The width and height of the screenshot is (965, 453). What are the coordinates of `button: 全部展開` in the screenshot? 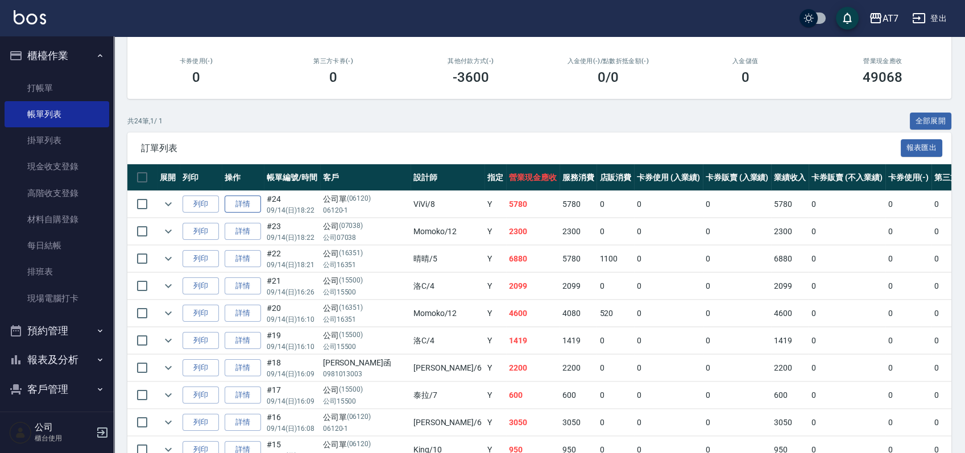 It's located at (931, 121).